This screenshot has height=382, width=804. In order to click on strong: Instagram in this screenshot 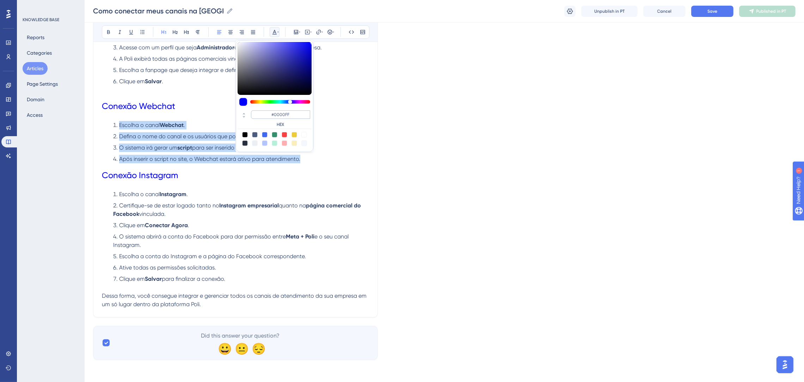, I will do `click(173, 194)`.